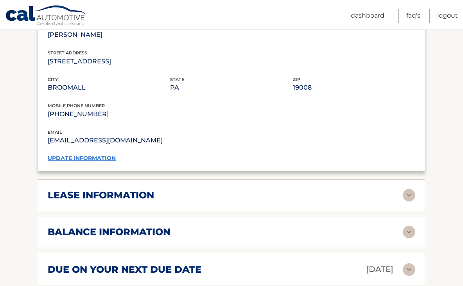 The width and height of the screenshot is (463, 286). Describe the element at coordinates (177, 79) in the screenshot. I see `span: state` at that location.